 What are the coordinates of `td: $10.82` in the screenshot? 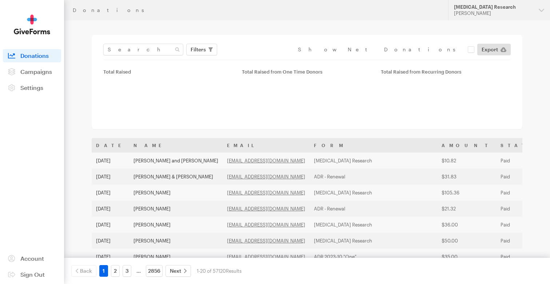 It's located at (467, 160).